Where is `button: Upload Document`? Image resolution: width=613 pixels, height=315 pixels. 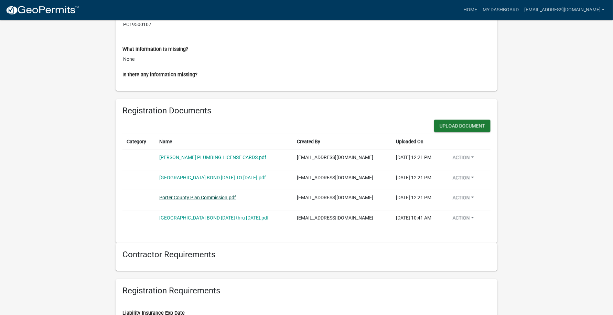
button: Upload Document is located at coordinates (462, 126).